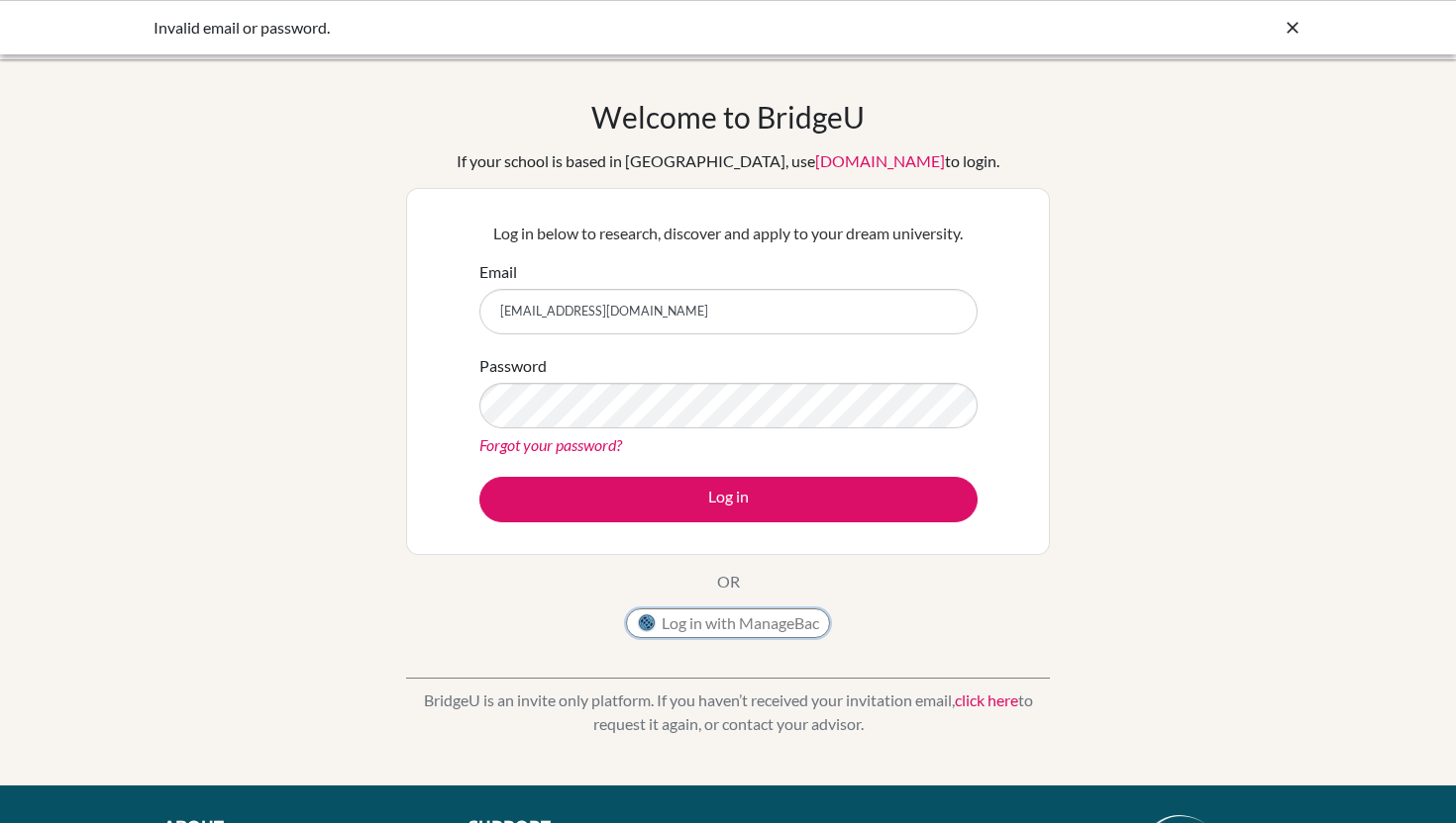 The width and height of the screenshot is (1456, 823). What do you see at coordinates (728, 499) in the screenshot?
I see `button: Log in` at bounding box center [728, 499].